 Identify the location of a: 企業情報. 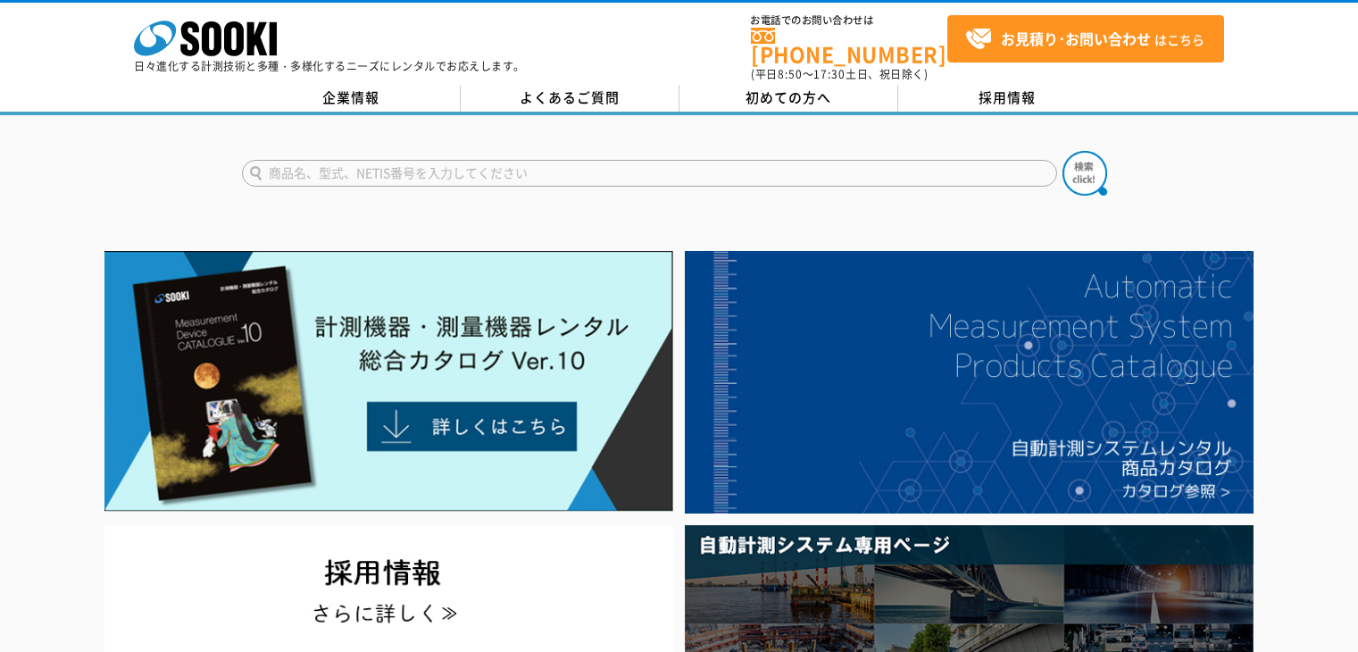
(351, 98).